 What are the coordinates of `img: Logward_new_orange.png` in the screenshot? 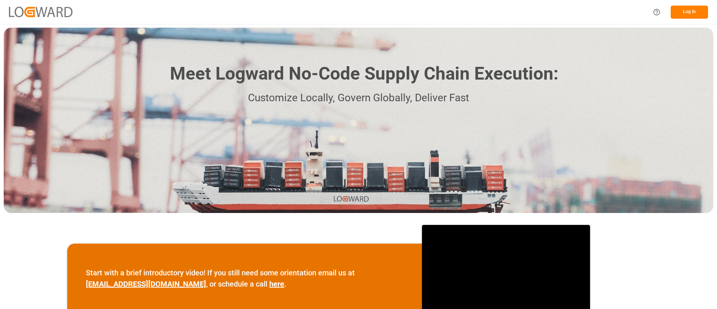 It's located at (41, 12).